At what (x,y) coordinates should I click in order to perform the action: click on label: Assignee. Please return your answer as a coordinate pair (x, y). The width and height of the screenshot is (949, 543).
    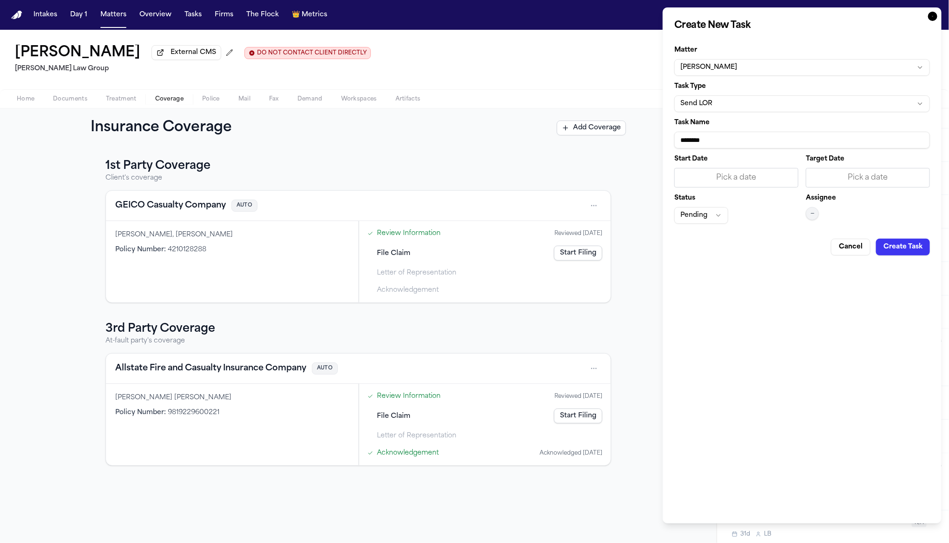
    Looking at the image, I should click on (821, 198).